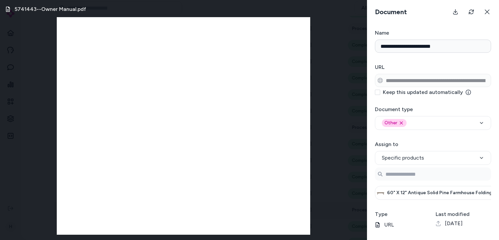 The height and width of the screenshot is (240, 499). I want to click on div: Other, so click(394, 123).